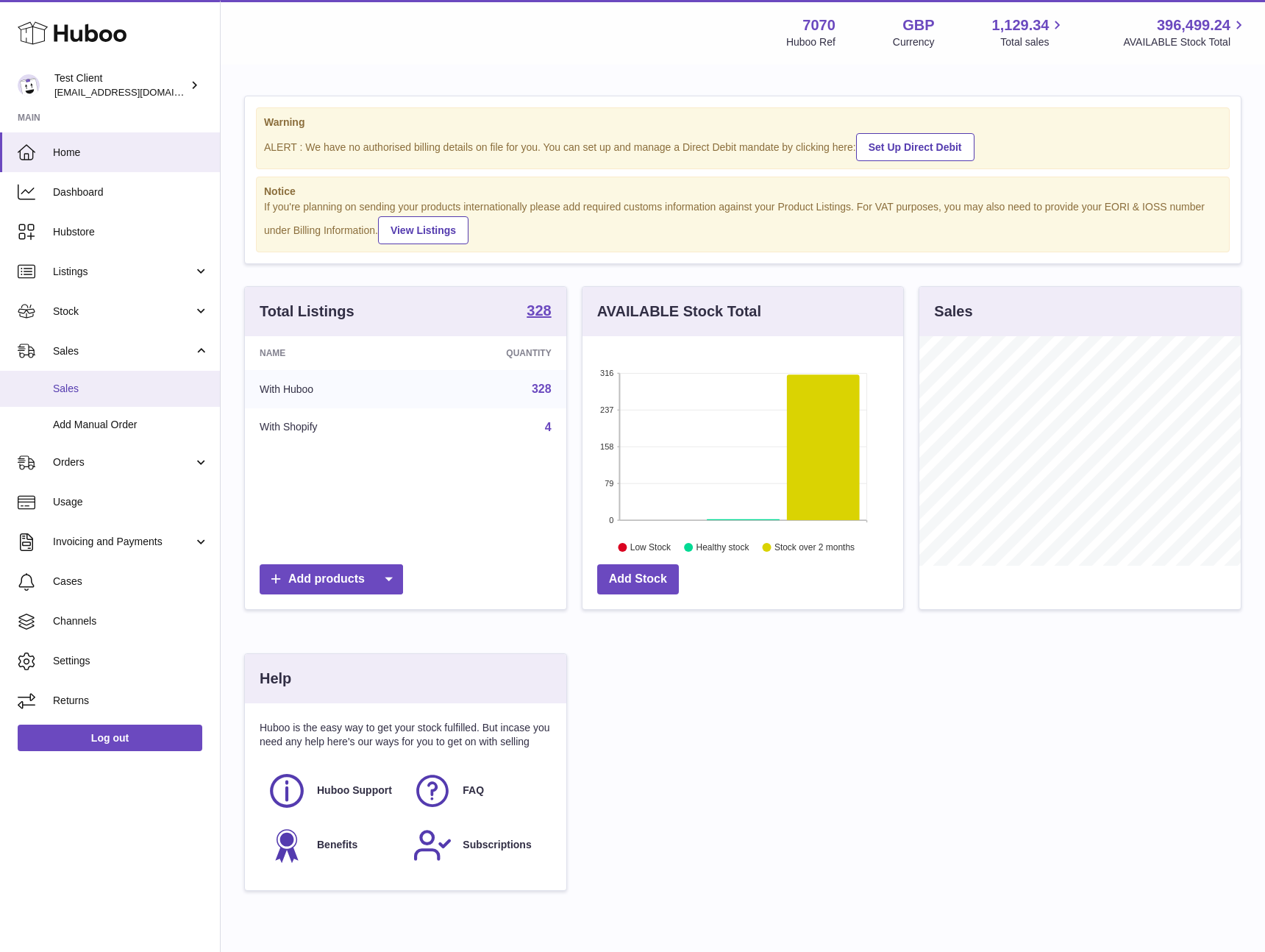 The height and width of the screenshot is (952, 1265). Describe the element at coordinates (607, 373) in the screenshot. I see `text: 316` at that location.